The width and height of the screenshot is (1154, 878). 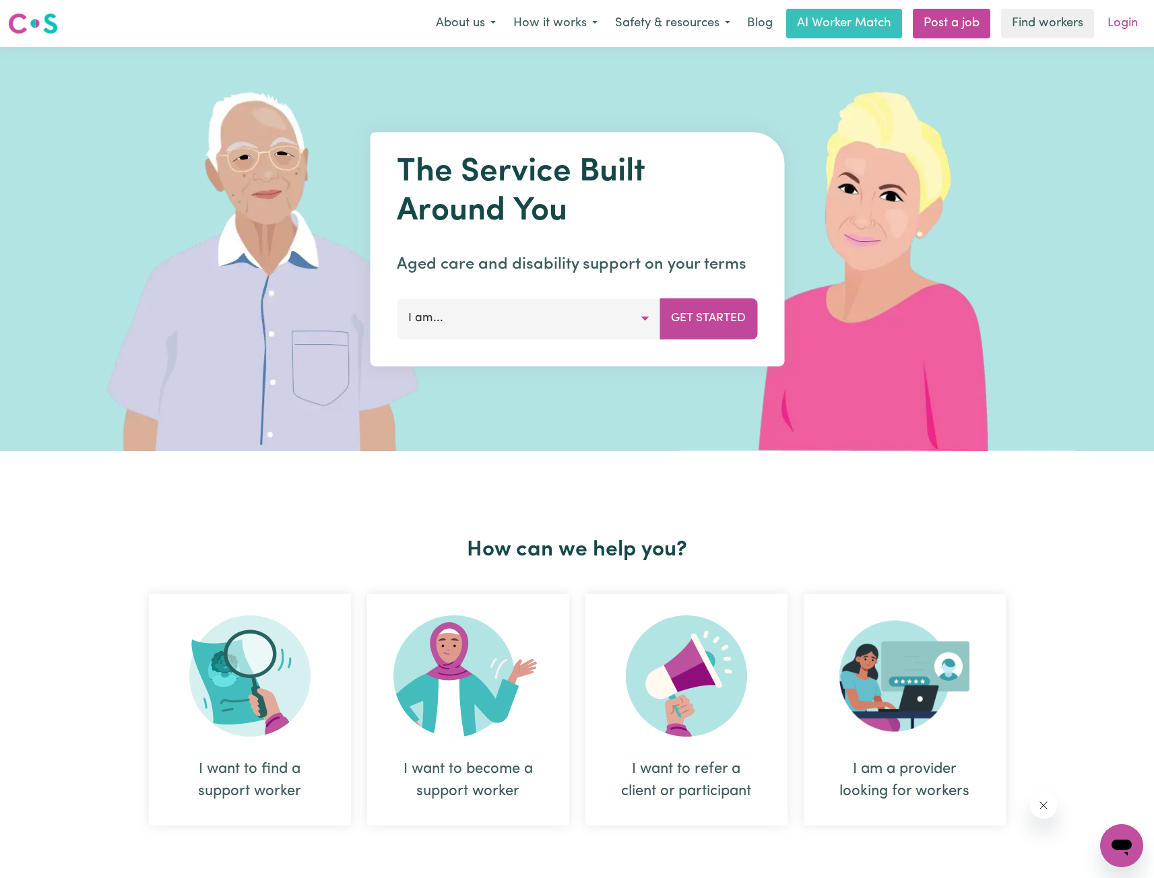 I want to click on span: Need any help?, so click(x=44, y=15).